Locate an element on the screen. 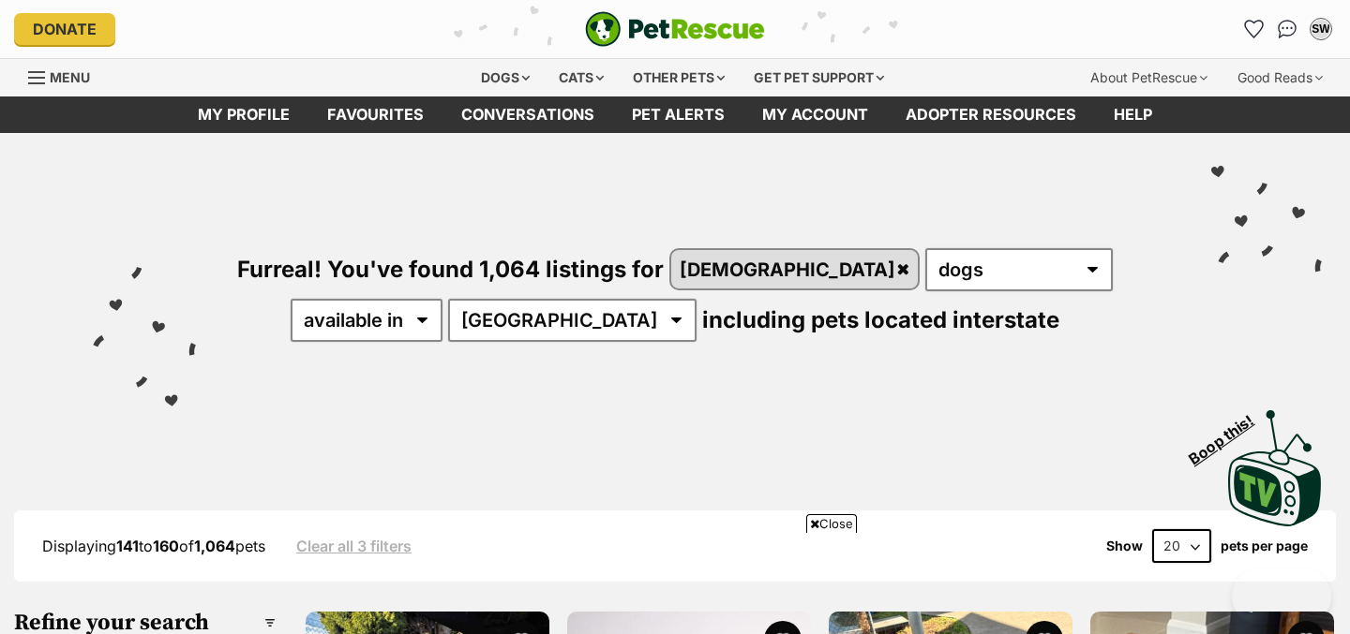 Image resolution: width=1350 pixels, height=634 pixels. ul: Account quick links is located at coordinates (1287, 29).